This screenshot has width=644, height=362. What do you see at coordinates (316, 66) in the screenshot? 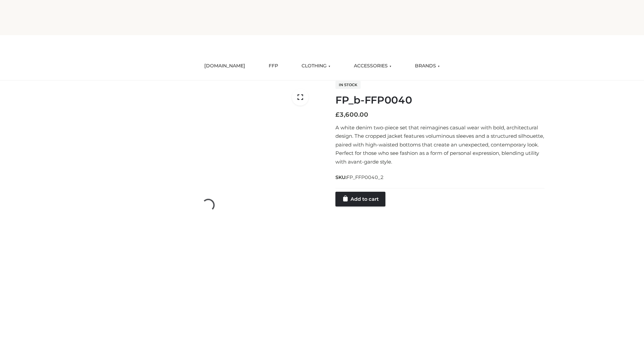
I see `a: CLOTHING` at bounding box center [316, 66].